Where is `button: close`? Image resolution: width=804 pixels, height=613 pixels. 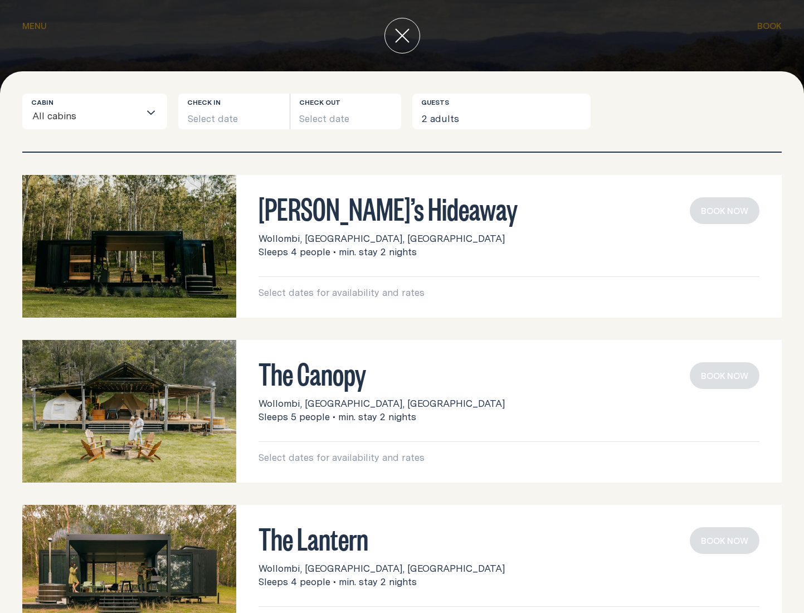
button: close is located at coordinates (402, 36).